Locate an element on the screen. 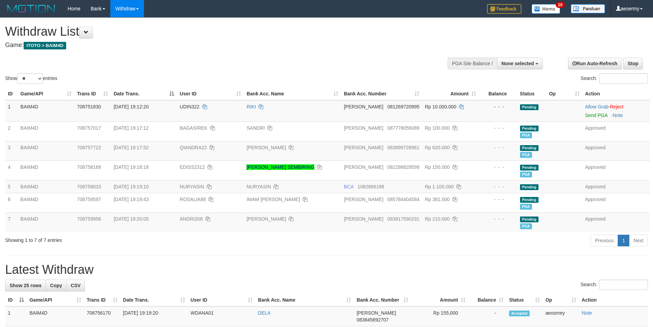 The width and height of the screenshot is (653, 327). span: Copy 083817590291 to clipboard is located at coordinates (403, 219).